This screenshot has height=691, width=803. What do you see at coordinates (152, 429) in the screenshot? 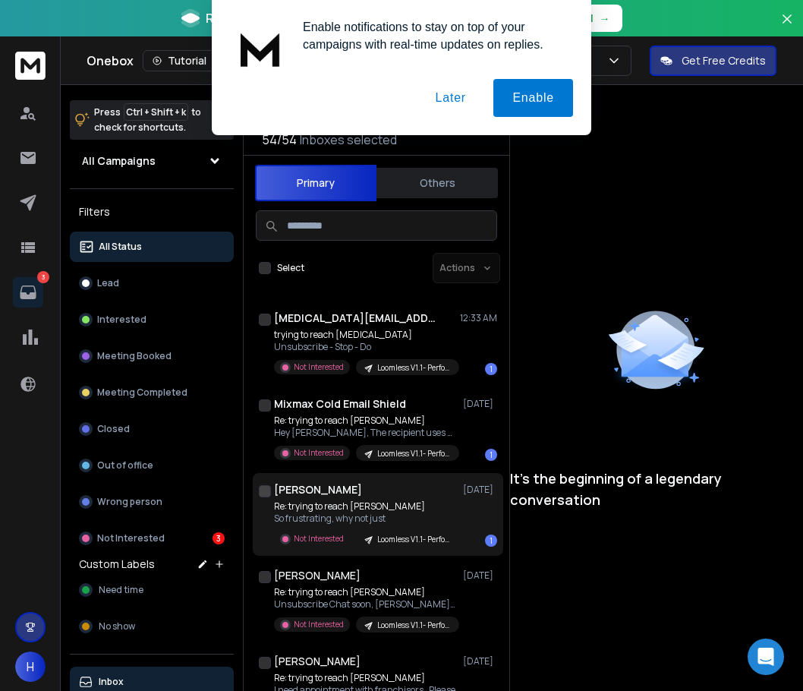
I see `button: Closed` at bounding box center [152, 429].